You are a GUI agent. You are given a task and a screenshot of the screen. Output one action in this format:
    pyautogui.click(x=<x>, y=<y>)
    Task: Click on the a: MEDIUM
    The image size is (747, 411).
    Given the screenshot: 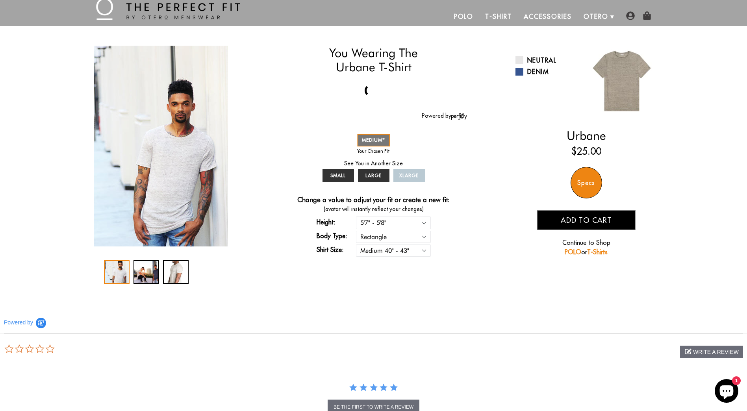 What is the action you would take?
    pyautogui.click(x=373, y=140)
    